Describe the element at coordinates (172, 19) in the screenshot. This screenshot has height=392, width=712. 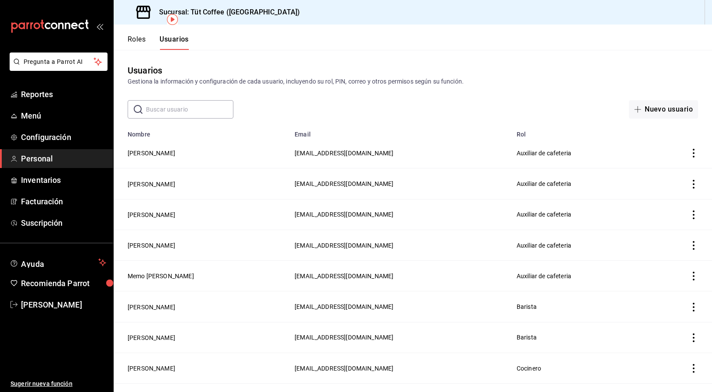
I see `button: Tooltip marker` at that location.